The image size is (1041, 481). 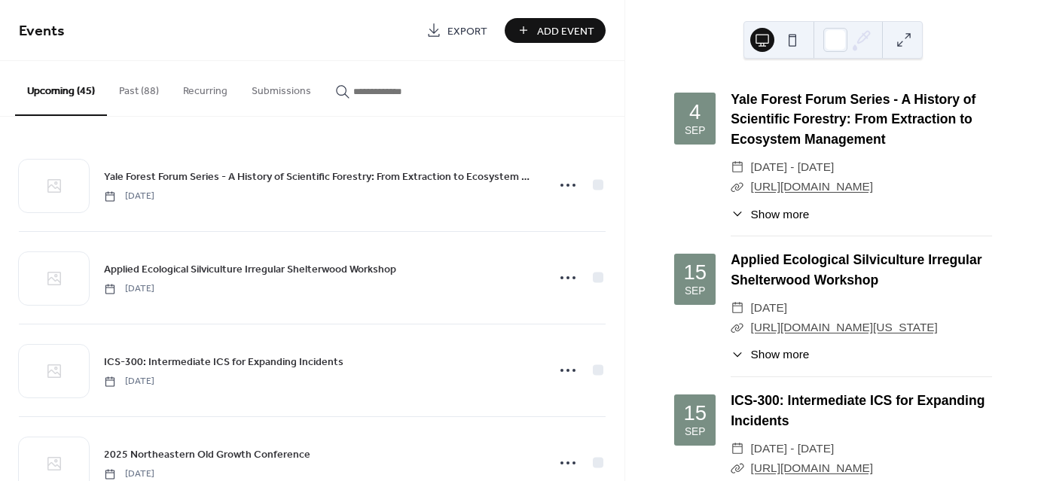 What do you see at coordinates (207, 455) in the screenshot?
I see `span: 2025 Northeastern Old Growth Conference` at bounding box center [207, 455].